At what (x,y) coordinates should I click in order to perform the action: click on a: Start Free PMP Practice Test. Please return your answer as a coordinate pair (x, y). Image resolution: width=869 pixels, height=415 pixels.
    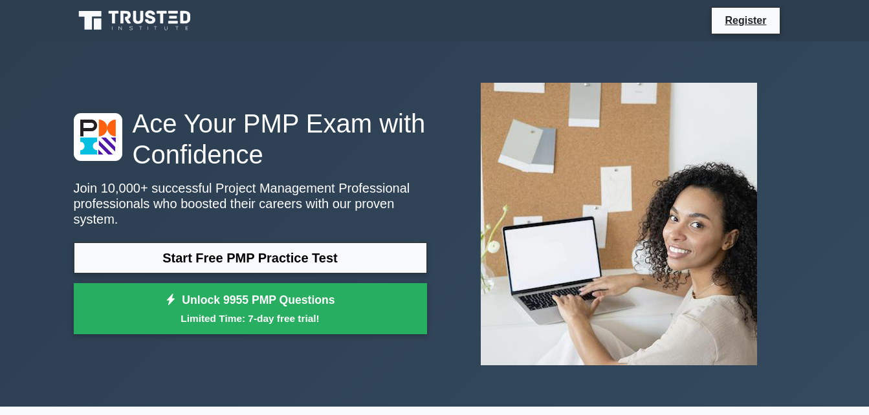
    Looking at the image, I should click on (250, 258).